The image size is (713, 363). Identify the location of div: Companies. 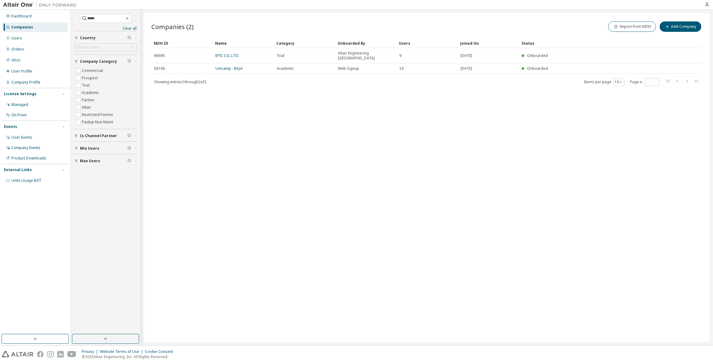
(22, 27).